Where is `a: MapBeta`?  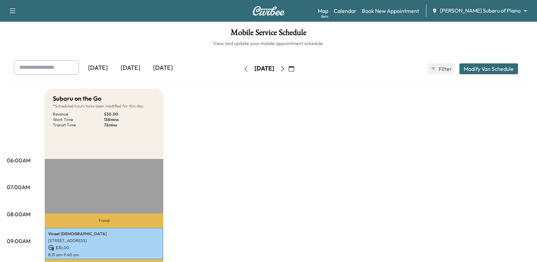 a: MapBeta is located at coordinates (323, 11).